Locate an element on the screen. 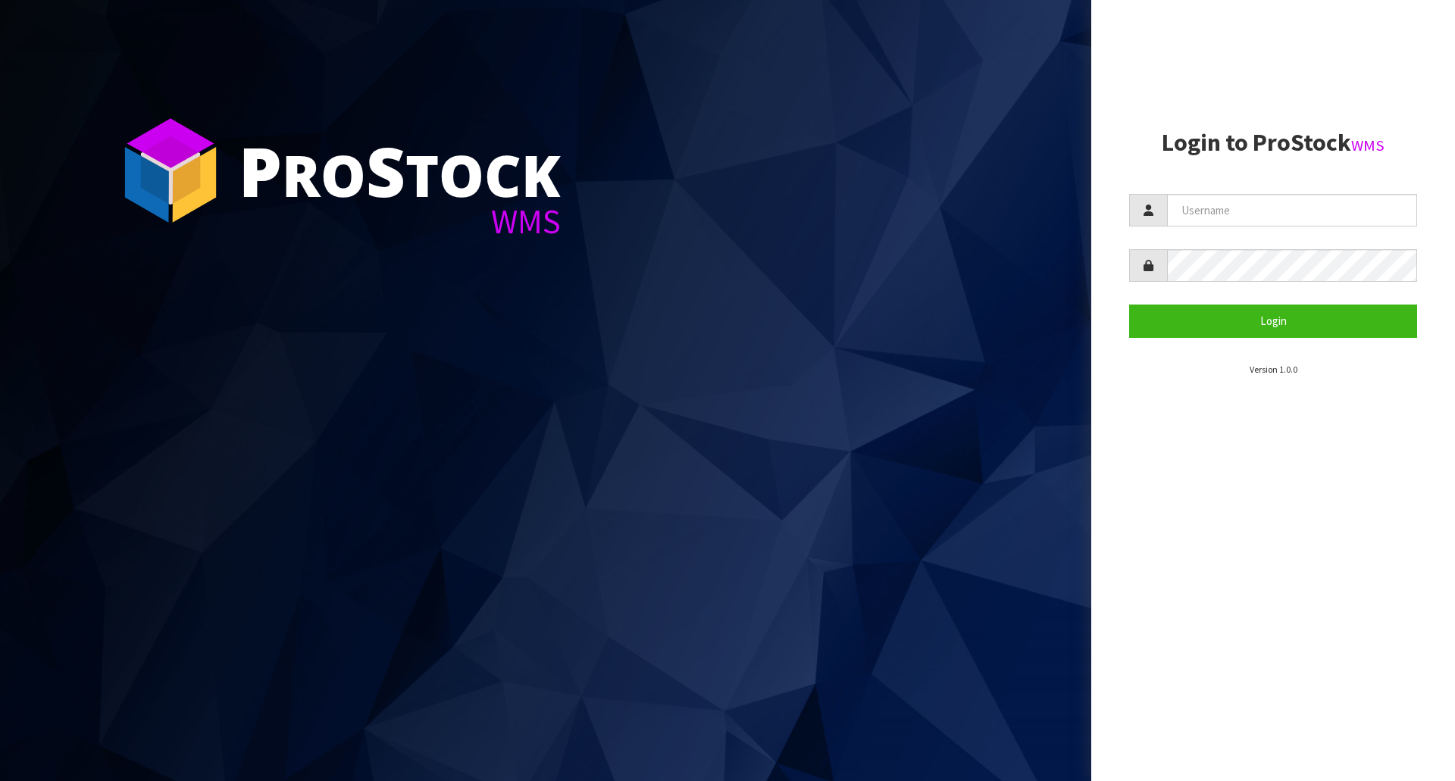 The height and width of the screenshot is (781, 1455). span: P is located at coordinates (260, 171).